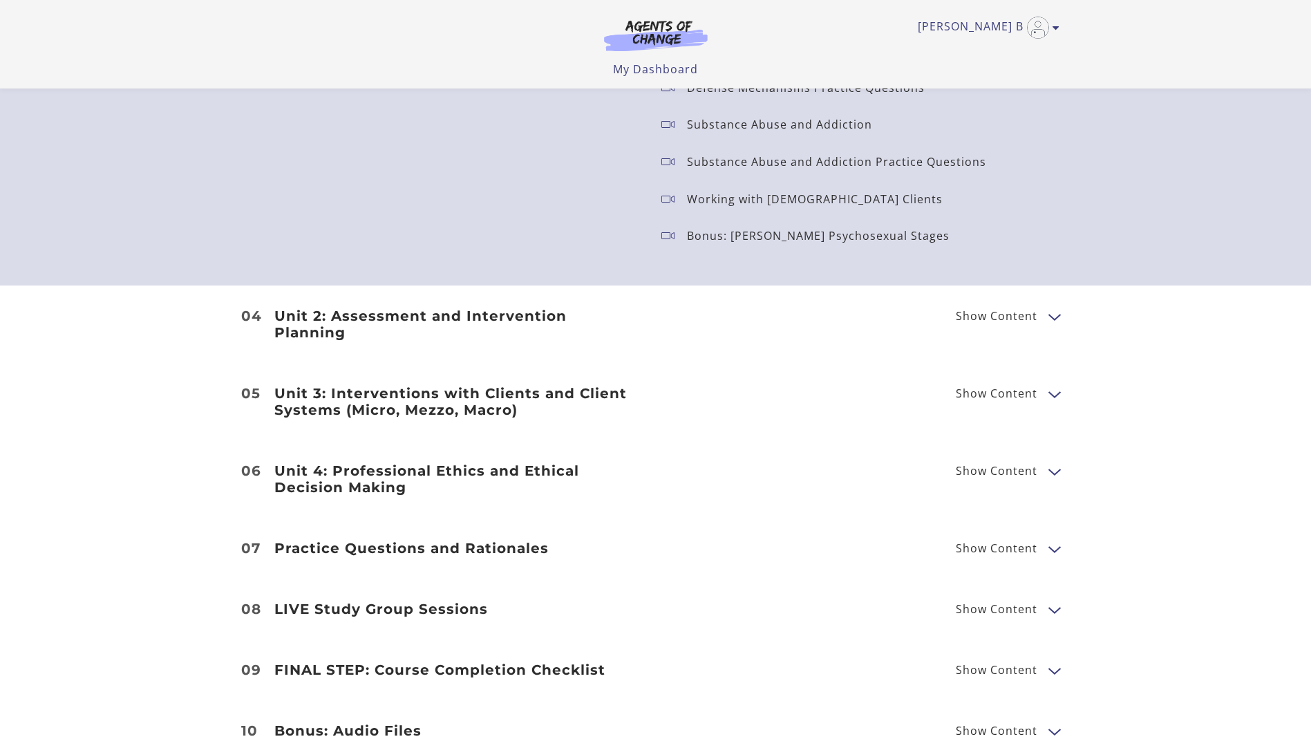 This screenshot has height=748, width=1311. What do you see at coordinates (251, 548) in the screenshot?
I see `span: 07` at bounding box center [251, 548].